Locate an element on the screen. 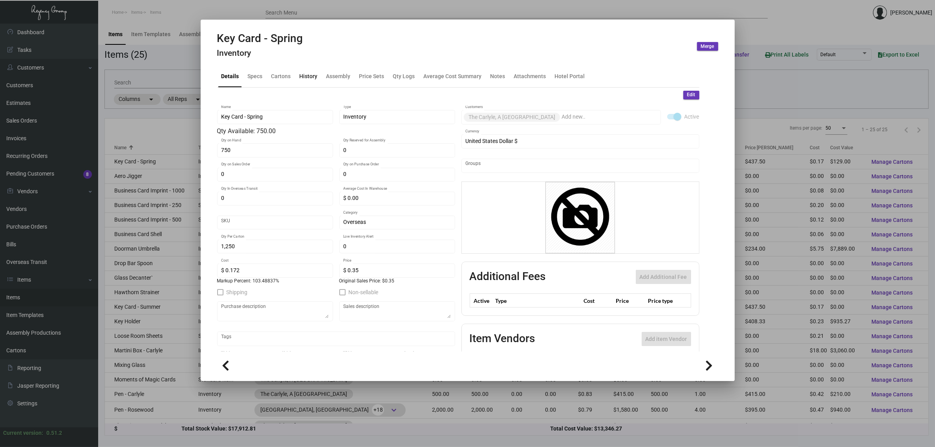 This screenshot has width=935, height=447. div: Price Sets is located at coordinates (372, 76).